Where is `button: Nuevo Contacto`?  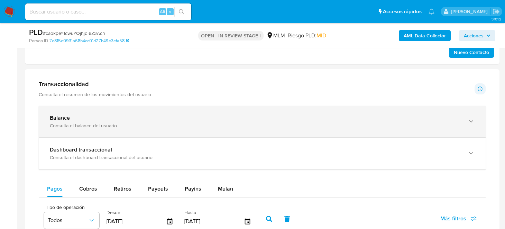 button: Nuevo Contacto is located at coordinates (472, 52).